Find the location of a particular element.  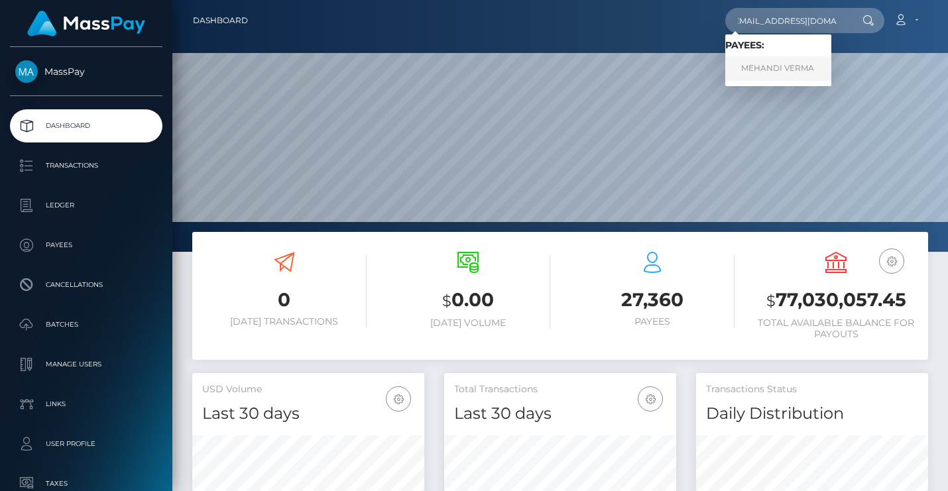

span: MassPay is located at coordinates (86, 72).